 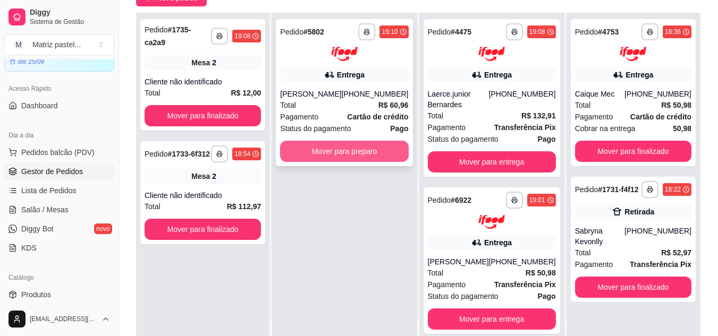 I want to click on span: Dashboard, so click(x=39, y=106).